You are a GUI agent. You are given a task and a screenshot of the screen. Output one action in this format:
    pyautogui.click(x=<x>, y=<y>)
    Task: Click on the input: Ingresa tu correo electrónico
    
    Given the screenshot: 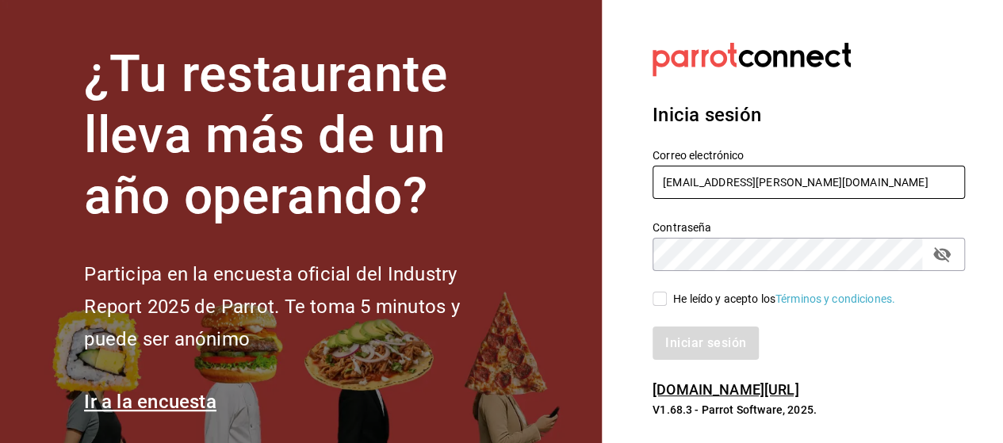 What is the action you would take?
    pyautogui.click(x=809, y=182)
    